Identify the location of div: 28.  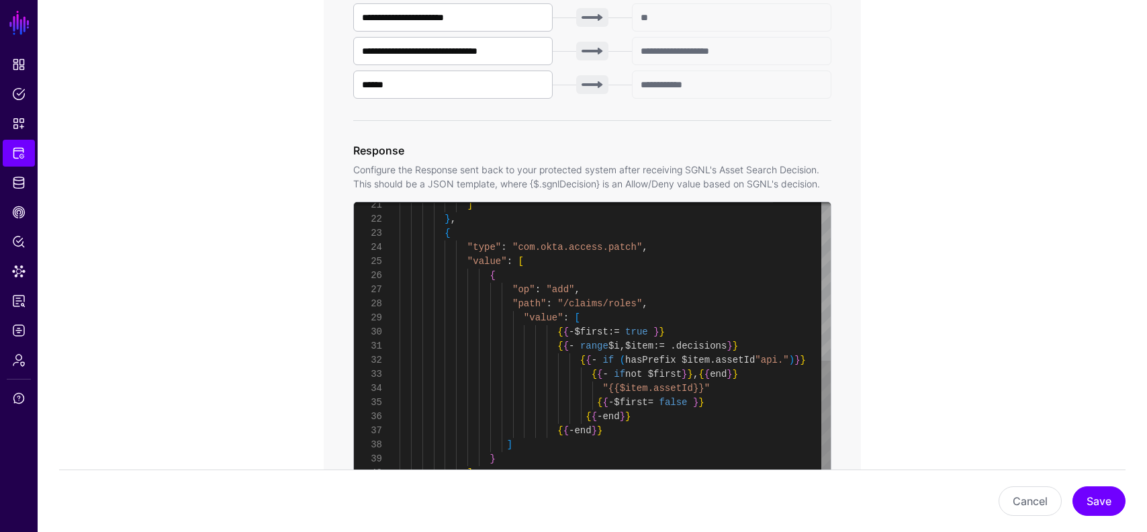
(368, 304).